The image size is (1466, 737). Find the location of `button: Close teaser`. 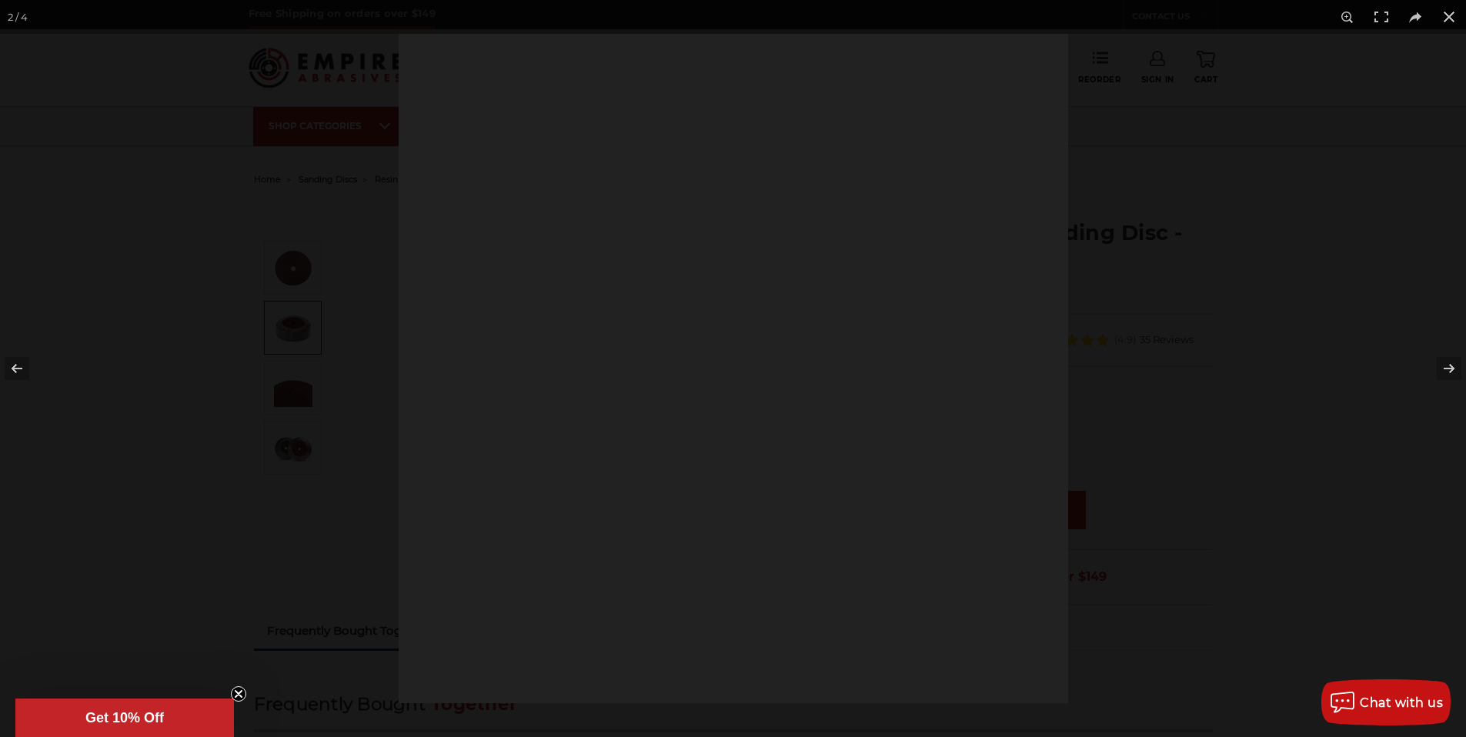

button: Close teaser is located at coordinates (238, 694).